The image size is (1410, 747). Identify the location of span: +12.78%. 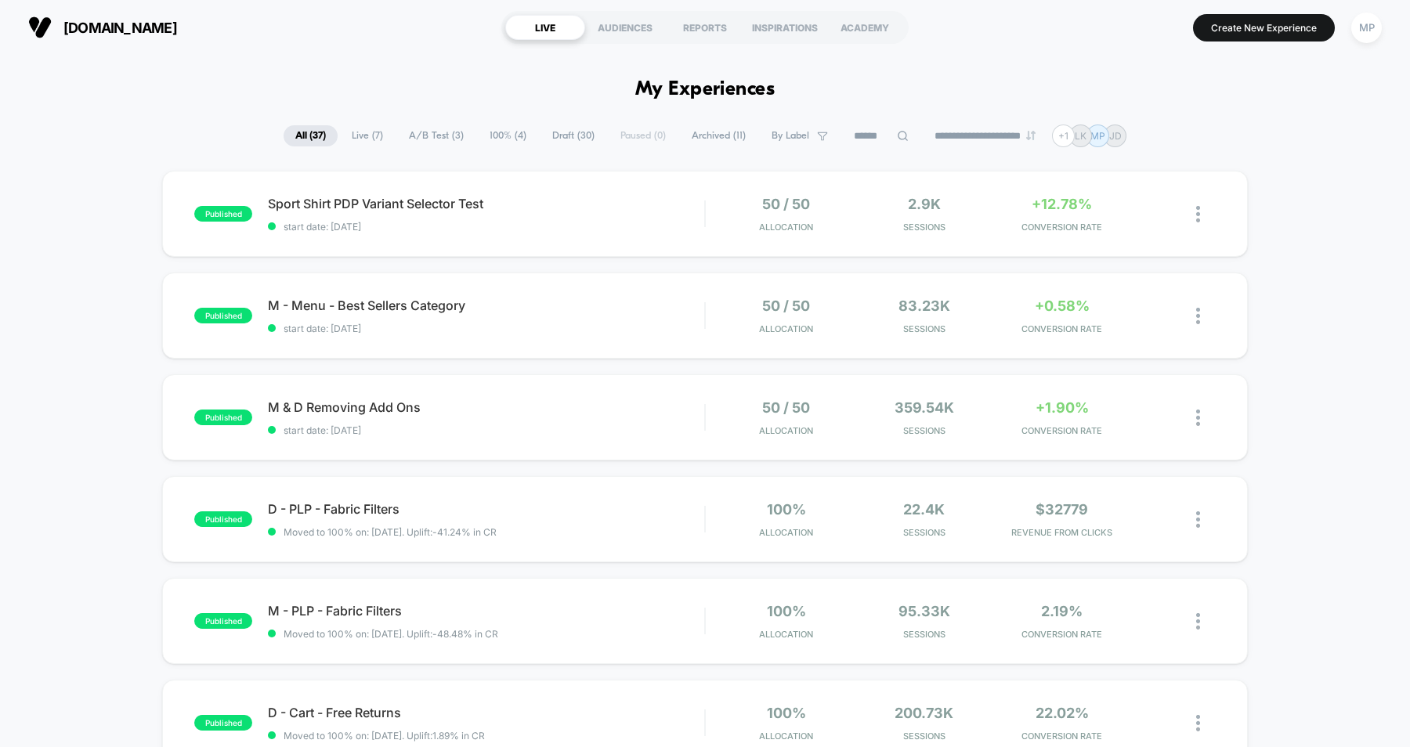
(1061, 204).